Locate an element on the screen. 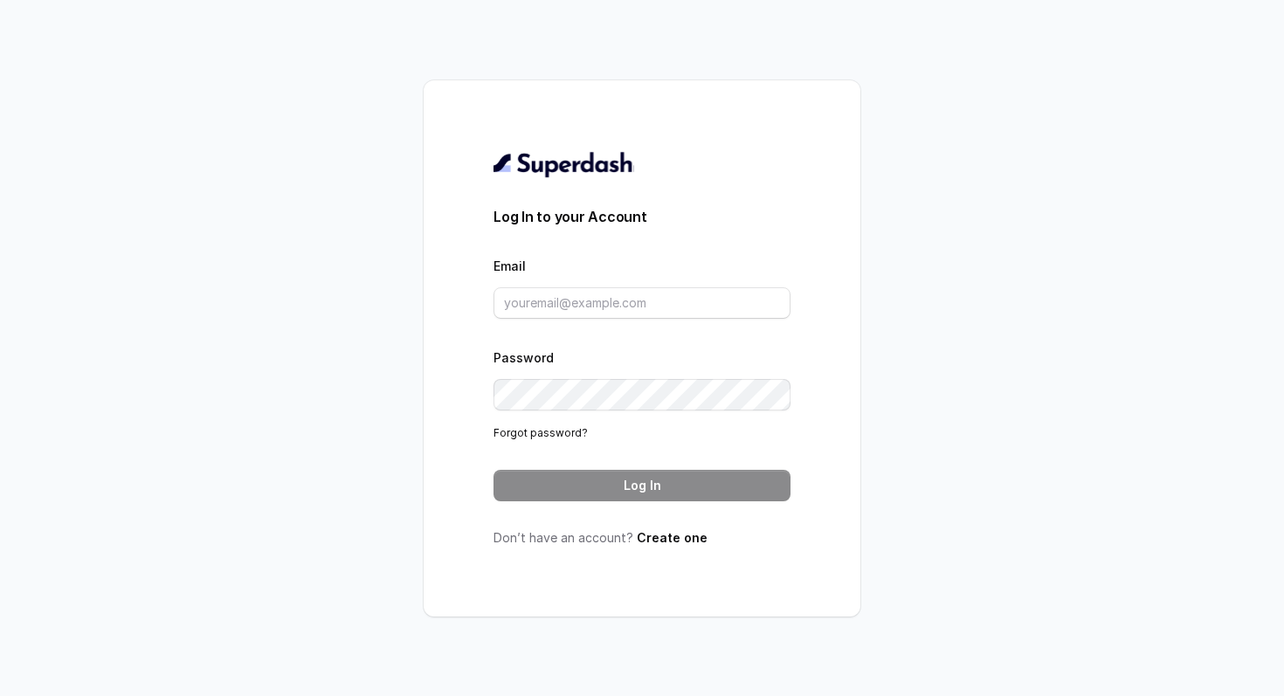 Image resolution: width=1284 pixels, height=696 pixels. h3: Log In to your Account is located at coordinates (642, 217).